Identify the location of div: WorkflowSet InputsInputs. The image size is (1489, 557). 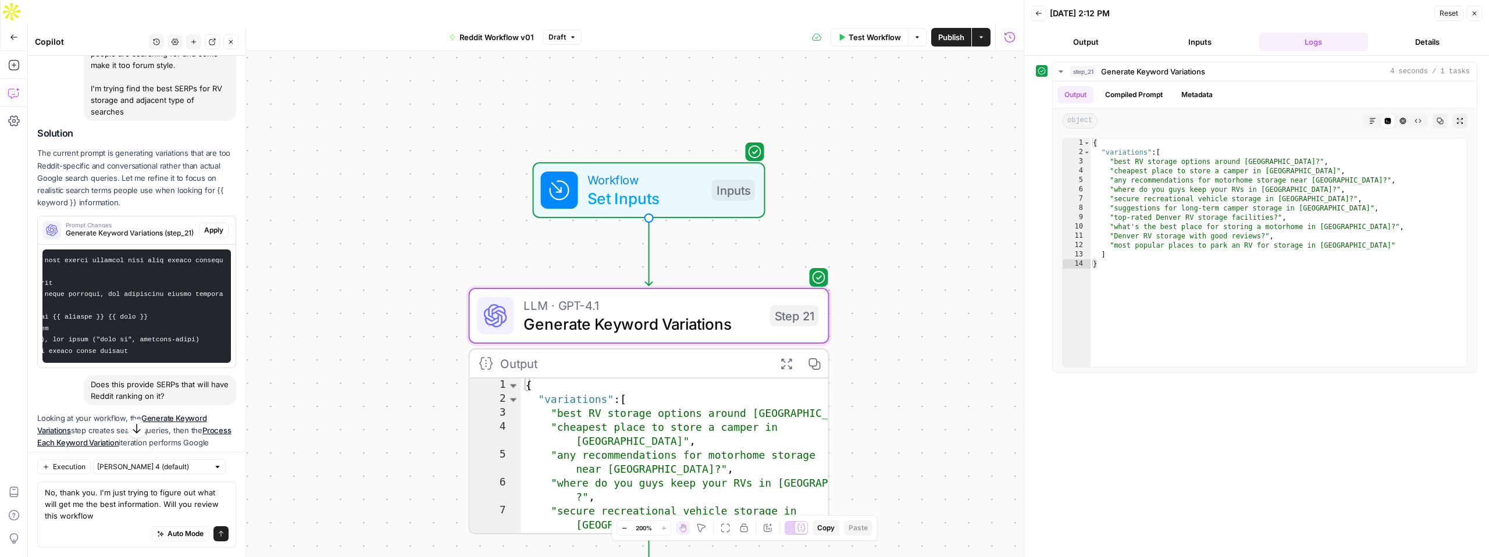
(649, 190).